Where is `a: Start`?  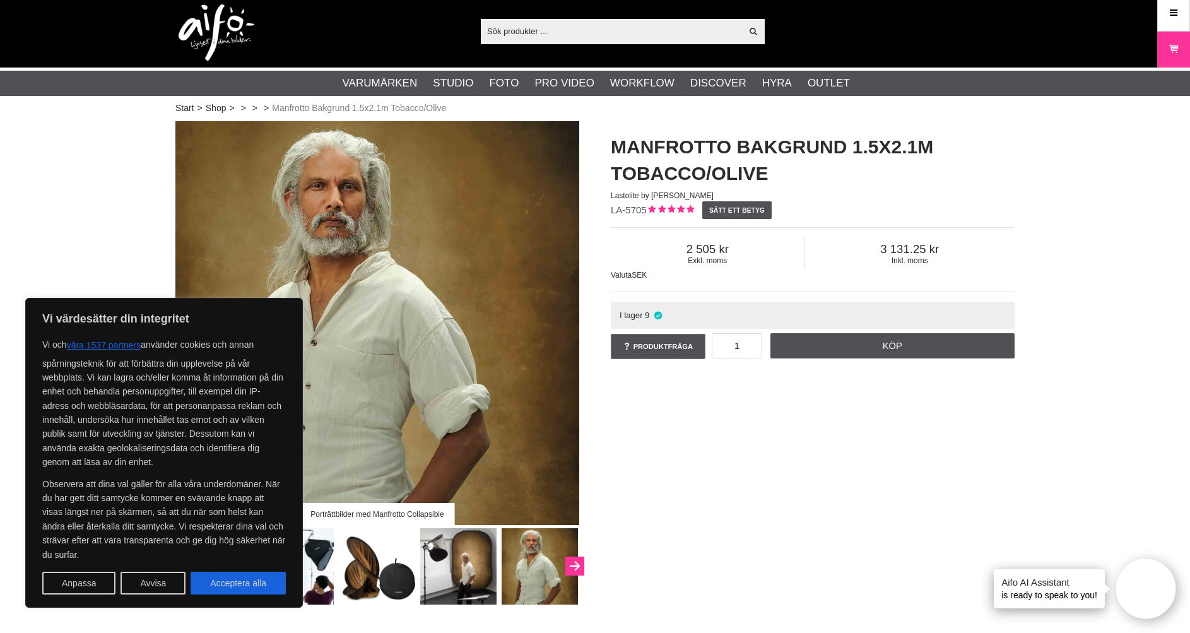 a: Start is located at coordinates (185, 108).